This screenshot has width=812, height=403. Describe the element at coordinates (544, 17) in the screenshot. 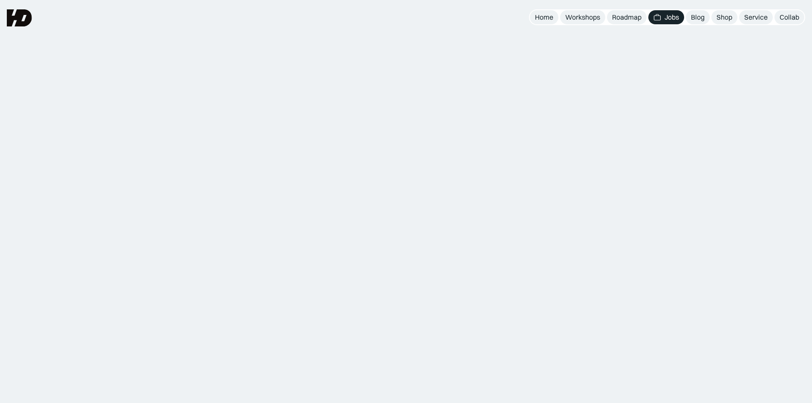

I see `div: Home` at that location.